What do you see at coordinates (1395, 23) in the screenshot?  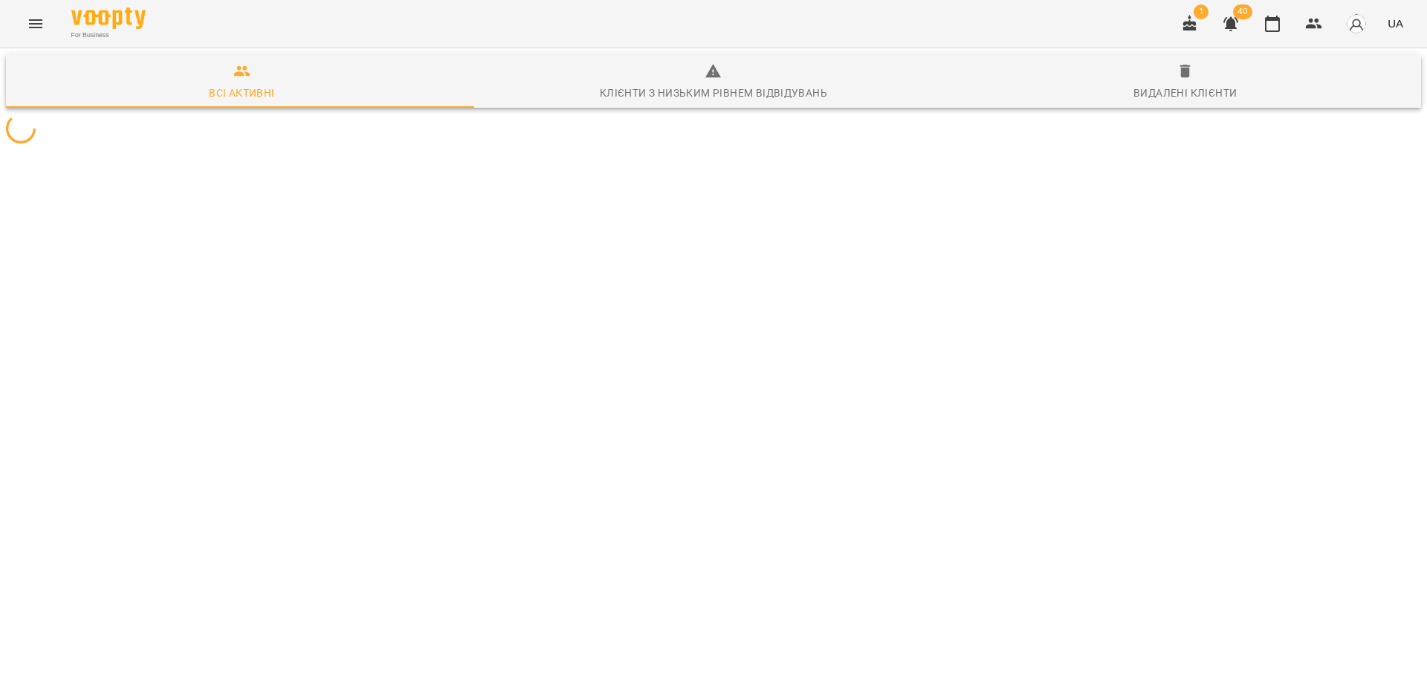 I see `button: UA` at bounding box center [1395, 23].